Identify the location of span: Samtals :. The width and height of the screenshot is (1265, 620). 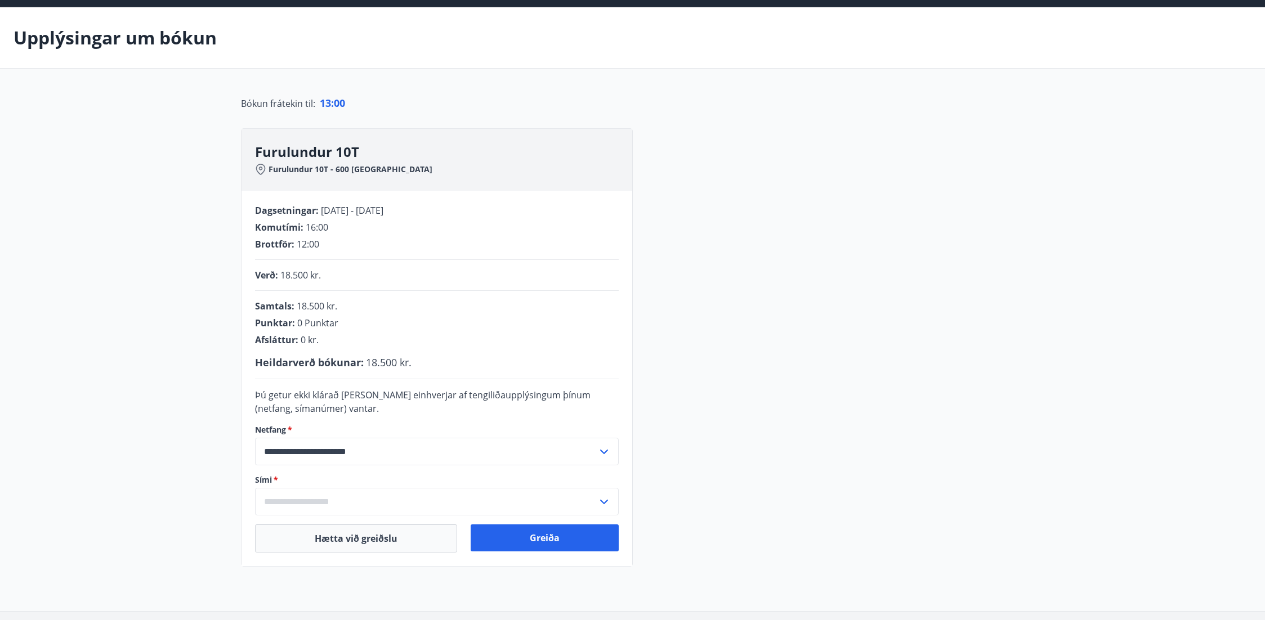
(275, 306).